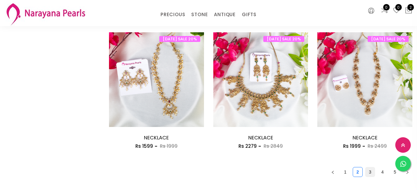 Image resolution: width=417 pixels, height=190 pixels. I want to click on span: right, so click(407, 172).